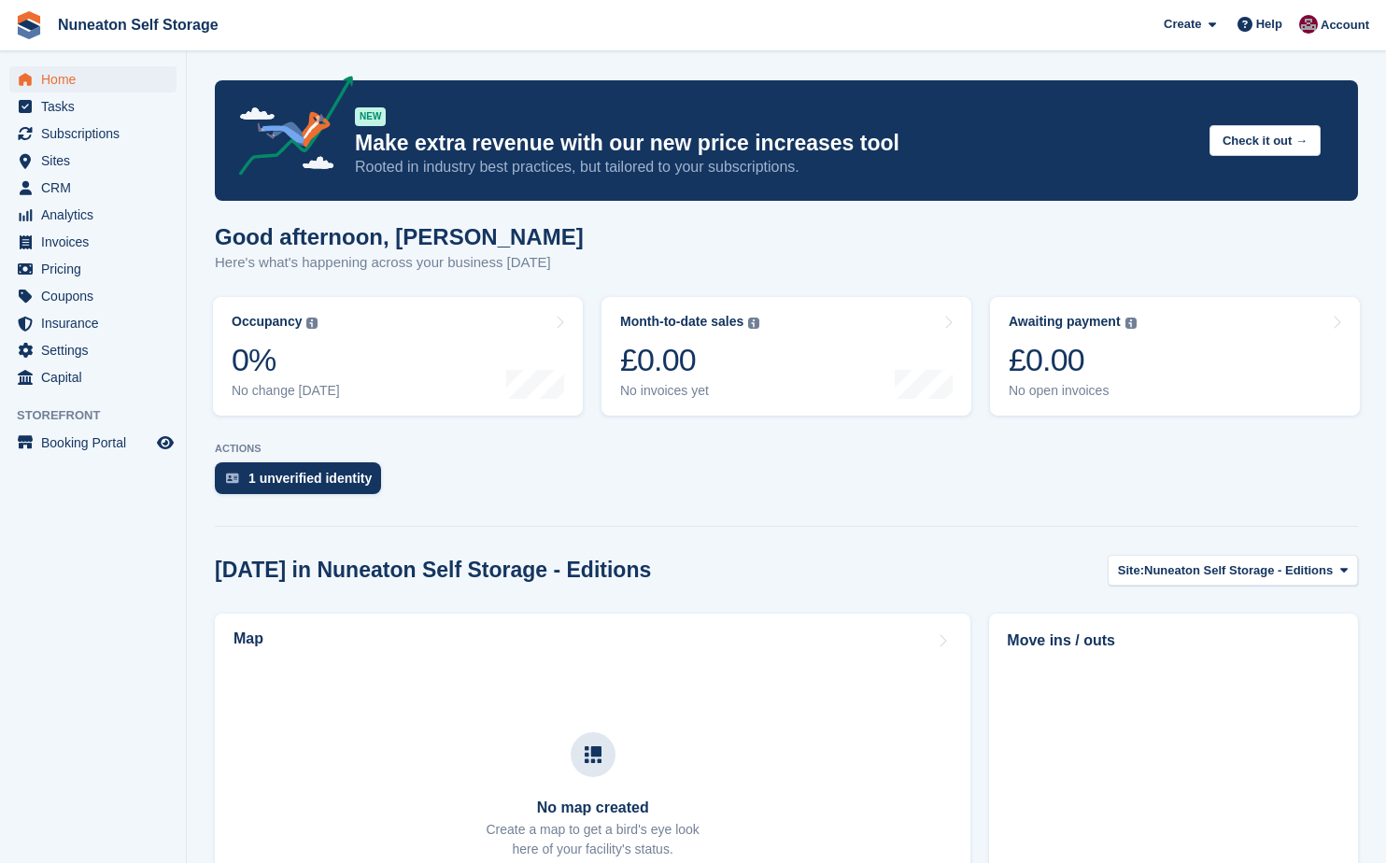 The image size is (1386, 863). I want to click on div: No open invoices, so click(1072, 390).